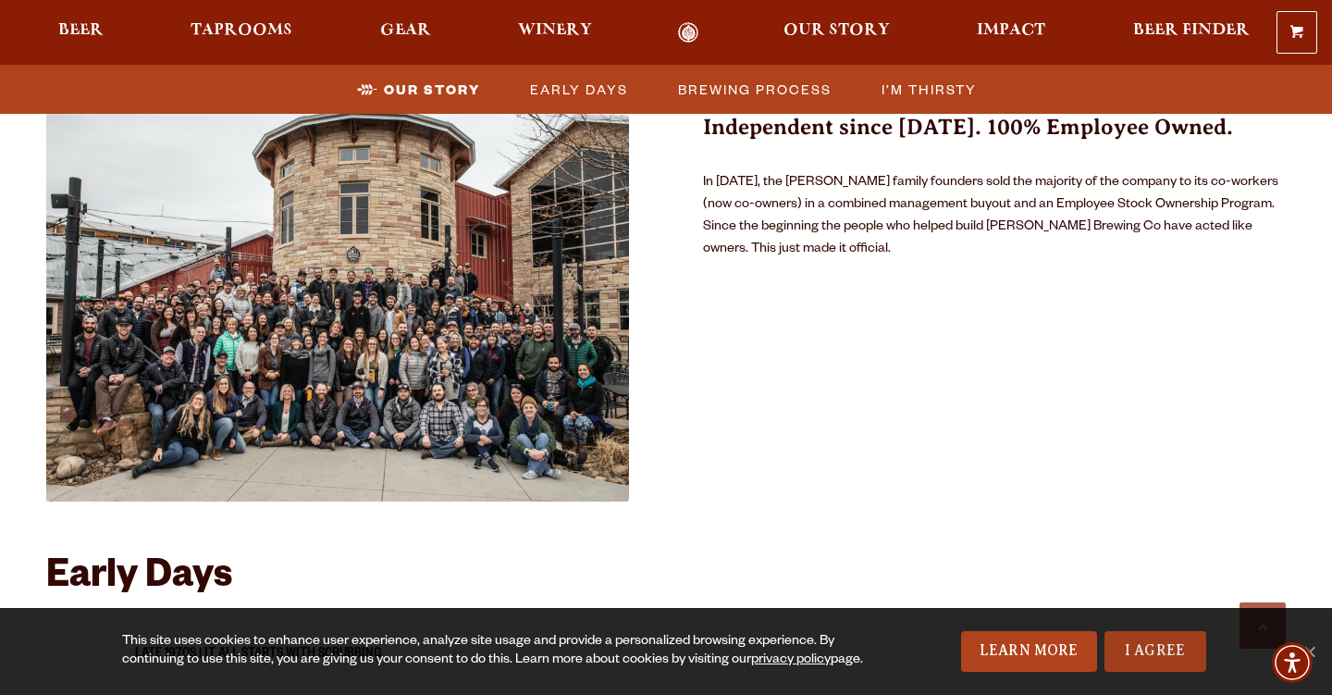  Describe the element at coordinates (405, 32) in the screenshot. I see `a: Gear` at that location.